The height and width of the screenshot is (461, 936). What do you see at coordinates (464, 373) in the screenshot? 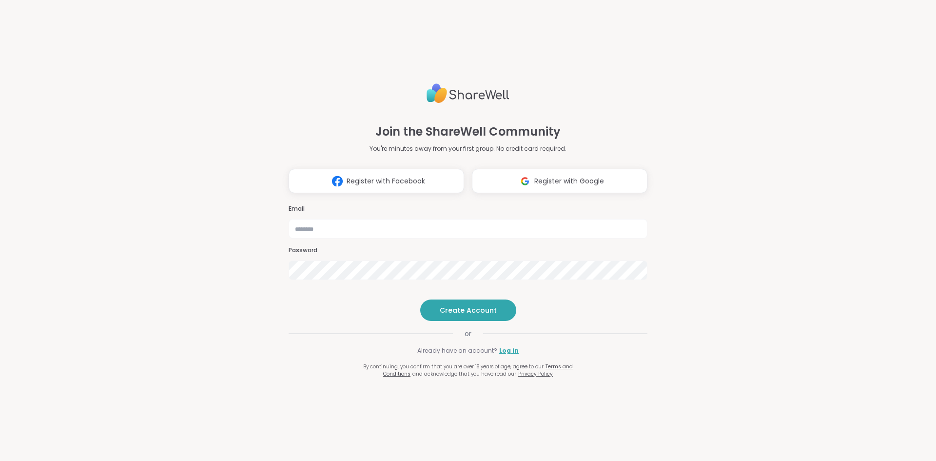
I see `span: and acknowledge that you have read our` at bounding box center [464, 373].